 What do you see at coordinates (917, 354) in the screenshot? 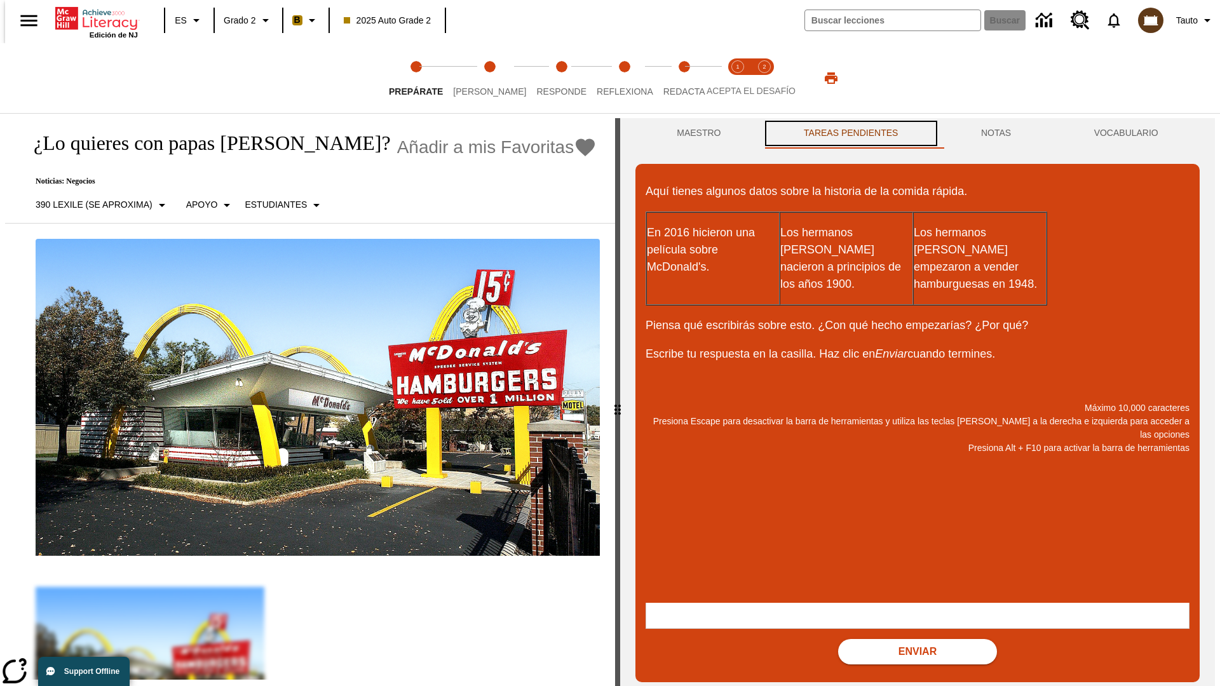
I see `p: Escribe tu respuesta en la casilla. Haz clic en cuando termines.` at bounding box center [917, 354].